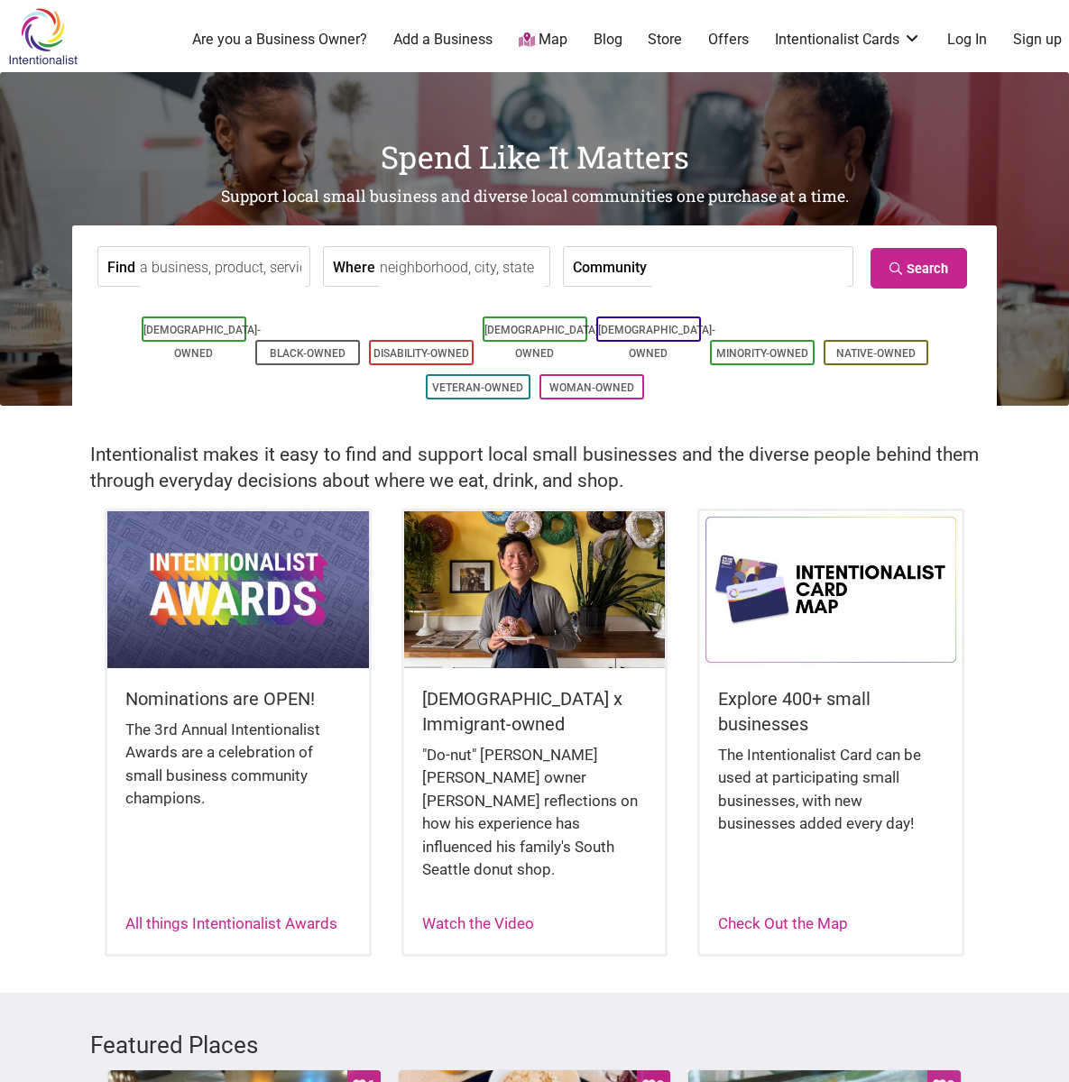 The width and height of the screenshot is (1069, 1082). I want to click on a: Map, so click(543, 40).